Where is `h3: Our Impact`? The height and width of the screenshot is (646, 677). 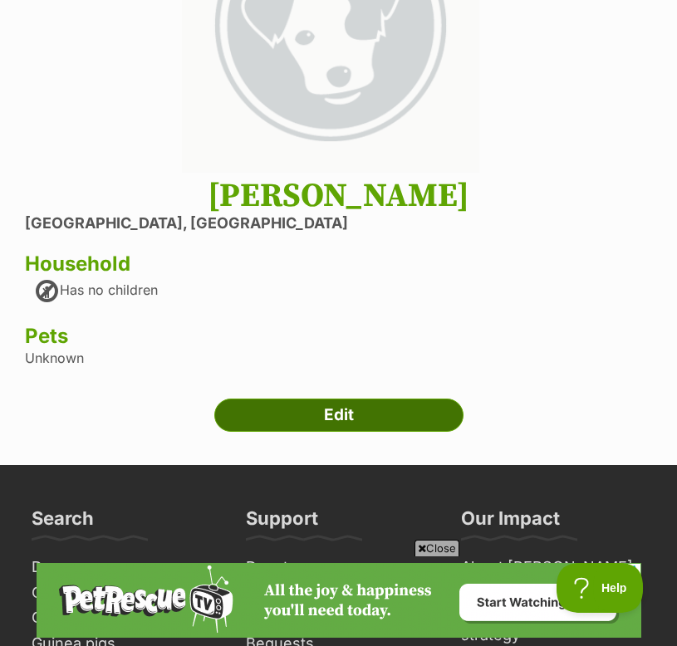 h3: Our Impact is located at coordinates (510, 523).